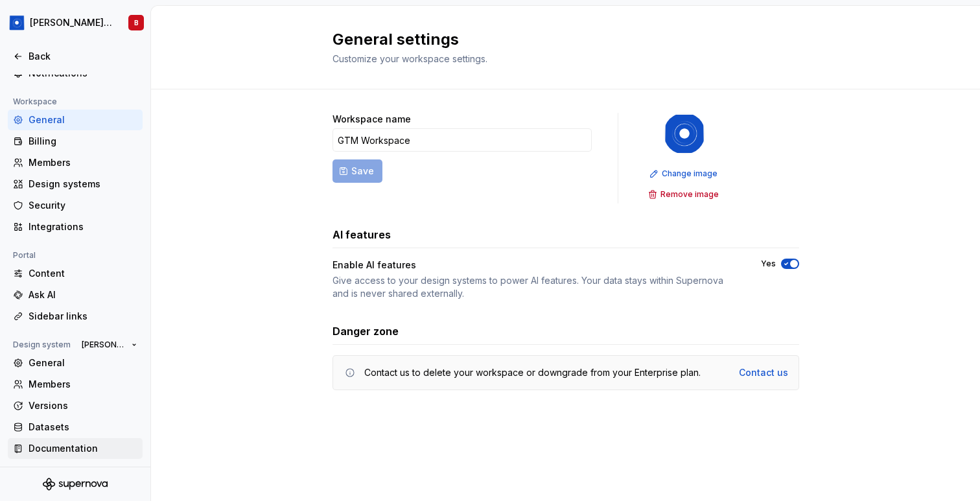 This screenshot has height=501, width=980. Describe the element at coordinates (75, 295) in the screenshot. I see `a: Ask AI` at that location.